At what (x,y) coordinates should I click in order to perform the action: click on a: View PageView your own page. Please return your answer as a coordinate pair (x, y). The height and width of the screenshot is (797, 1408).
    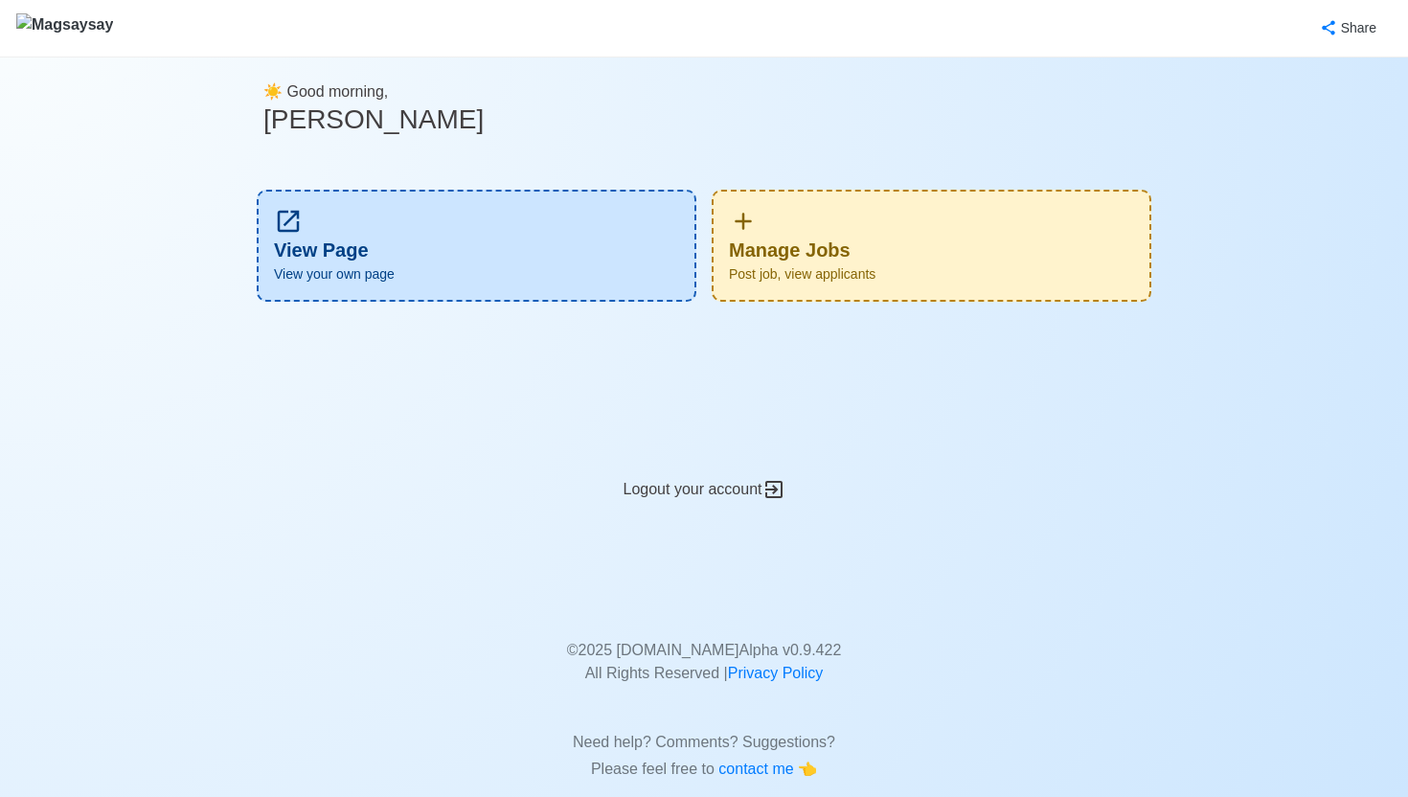
    Looking at the image, I should click on (476, 245).